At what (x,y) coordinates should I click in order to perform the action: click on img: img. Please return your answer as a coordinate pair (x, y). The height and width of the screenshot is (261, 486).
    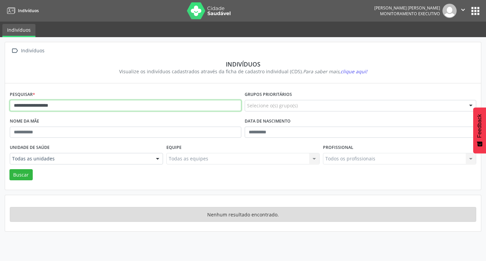
    Looking at the image, I should click on (449, 11).